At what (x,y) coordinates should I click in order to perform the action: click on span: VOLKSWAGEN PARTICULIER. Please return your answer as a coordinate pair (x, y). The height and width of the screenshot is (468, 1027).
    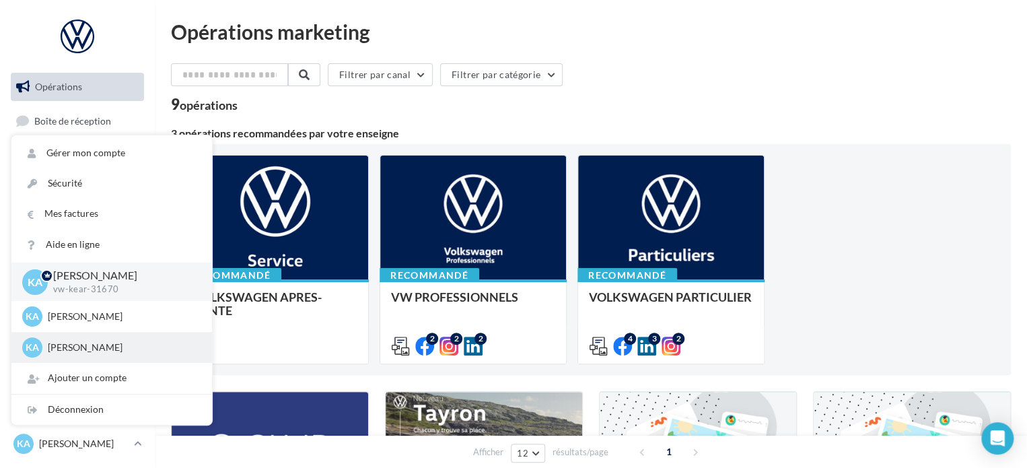
    Looking at the image, I should click on (670, 297).